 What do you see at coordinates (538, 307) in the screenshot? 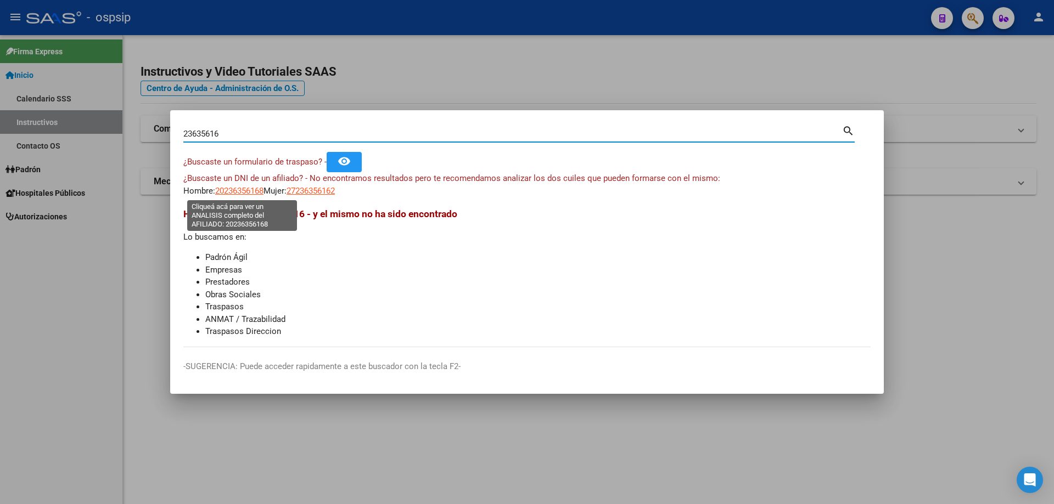
I see `li: Traspasos` at bounding box center [538, 307].